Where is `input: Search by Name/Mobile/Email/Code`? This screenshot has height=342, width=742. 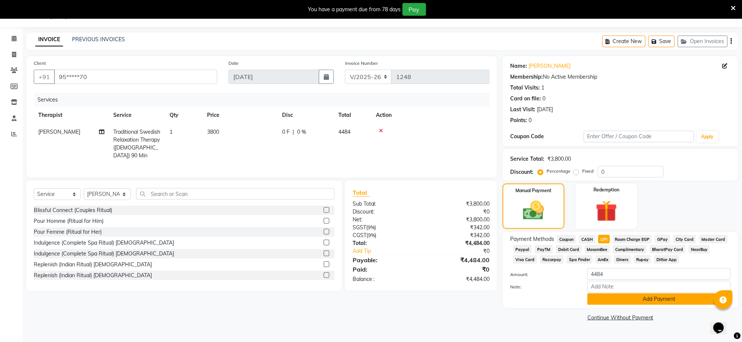
input: Search by Name/Mobile/Email/Code is located at coordinates (135, 77).